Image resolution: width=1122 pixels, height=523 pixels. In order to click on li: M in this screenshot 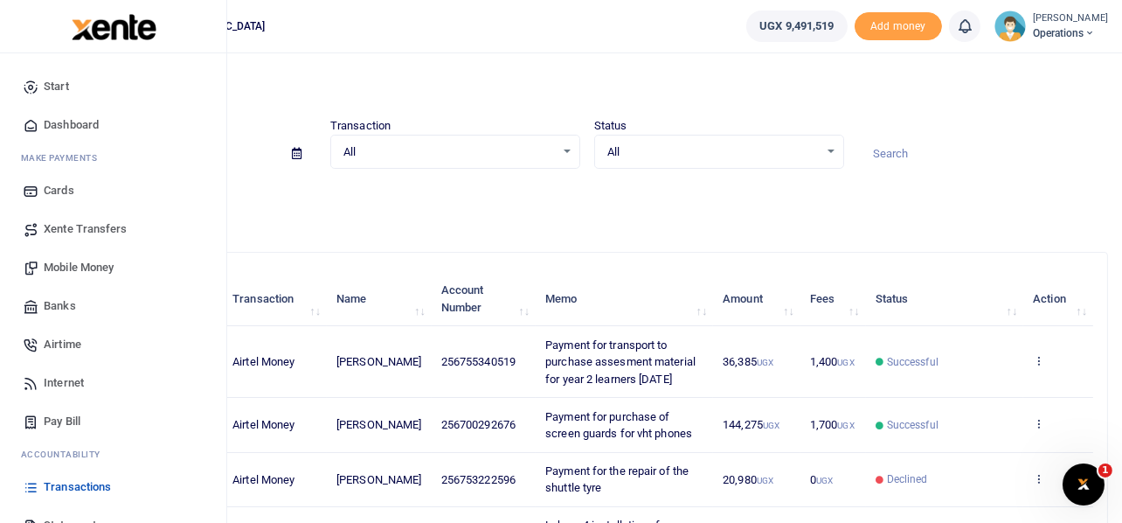, I will do `click(113, 157)`.